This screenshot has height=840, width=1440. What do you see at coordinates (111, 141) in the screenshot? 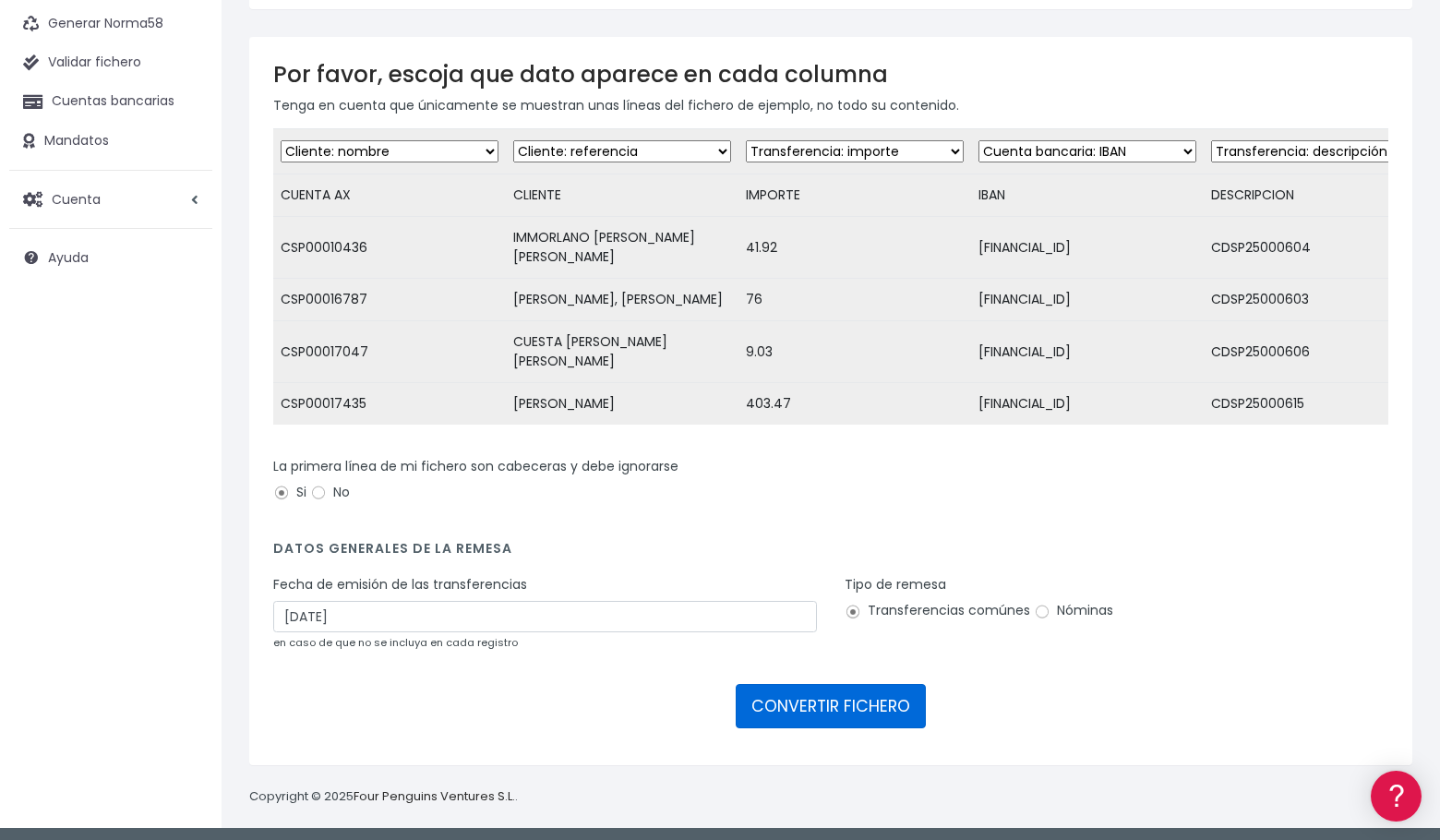
I see `a: Mandatos` at bounding box center [111, 141].